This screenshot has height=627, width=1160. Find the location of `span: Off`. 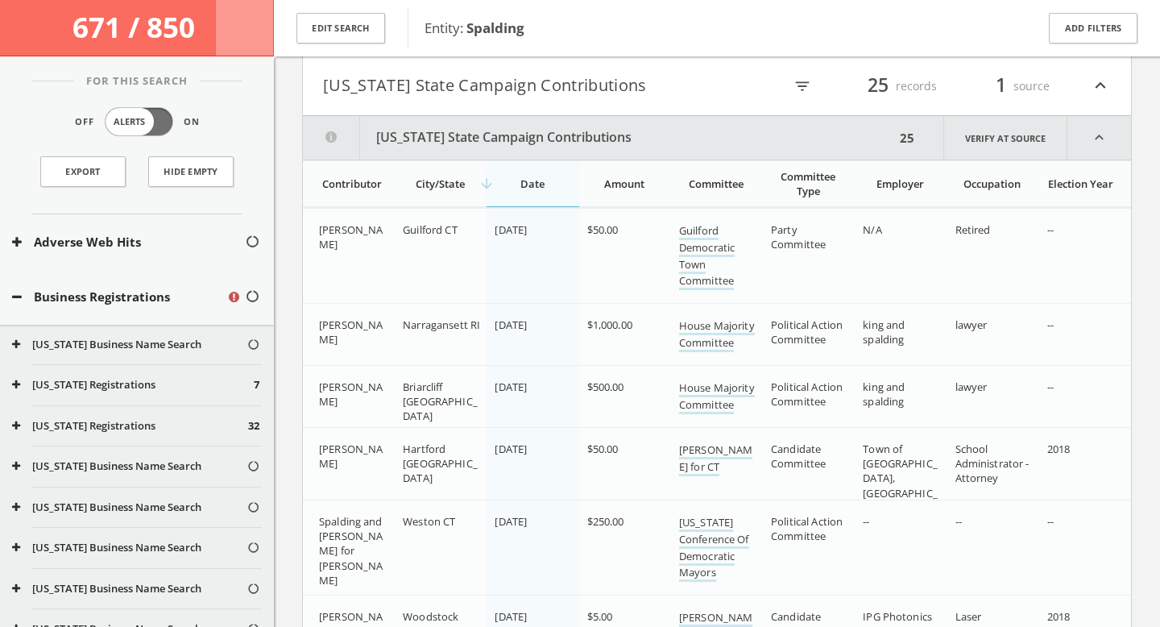

span: Off is located at coordinates (85, 122).